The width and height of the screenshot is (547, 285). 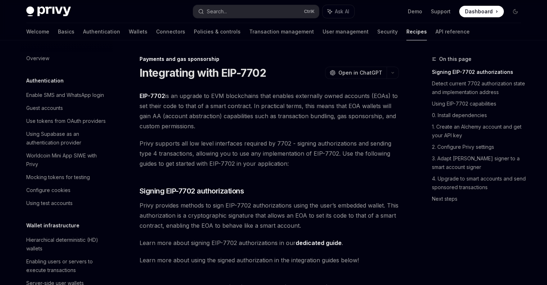 What do you see at coordinates (309, 12) in the screenshot?
I see `span: Ctrl K` at bounding box center [309, 12].